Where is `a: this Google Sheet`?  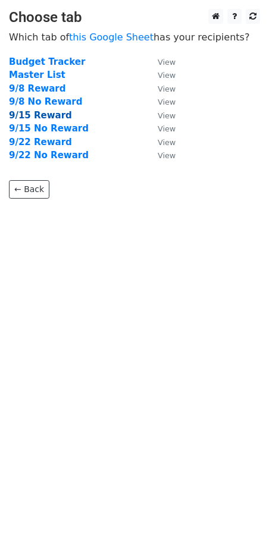
a: this Google Sheet is located at coordinates (111, 37).